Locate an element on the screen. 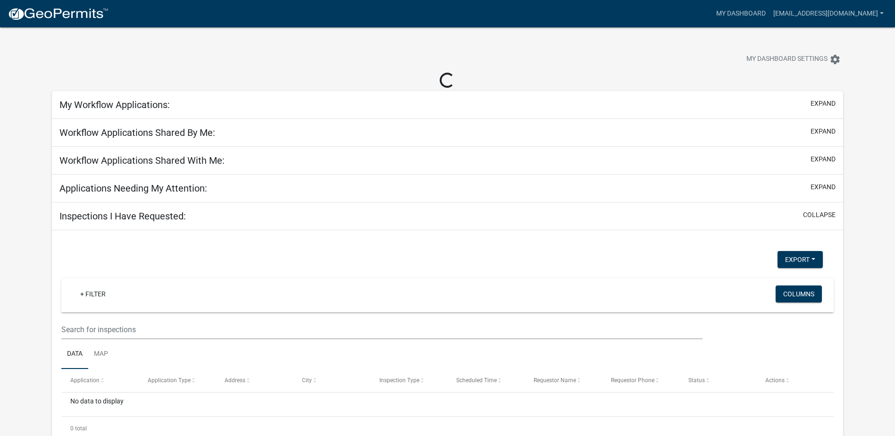 The width and height of the screenshot is (895, 436). h5: Workflow Applications Shared With Me: is located at coordinates (142, 160).